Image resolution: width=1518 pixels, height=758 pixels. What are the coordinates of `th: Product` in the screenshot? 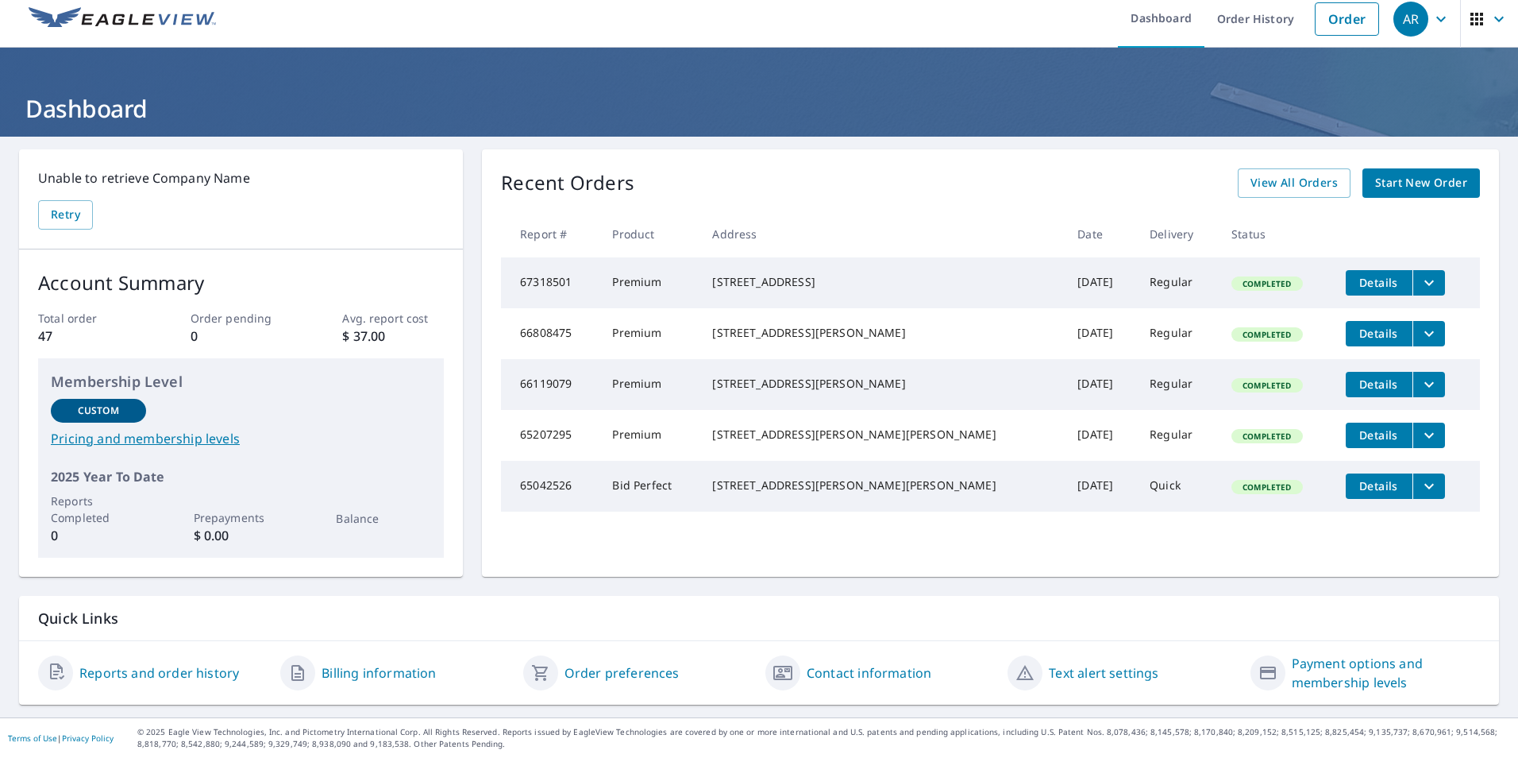 It's located at (650, 233).